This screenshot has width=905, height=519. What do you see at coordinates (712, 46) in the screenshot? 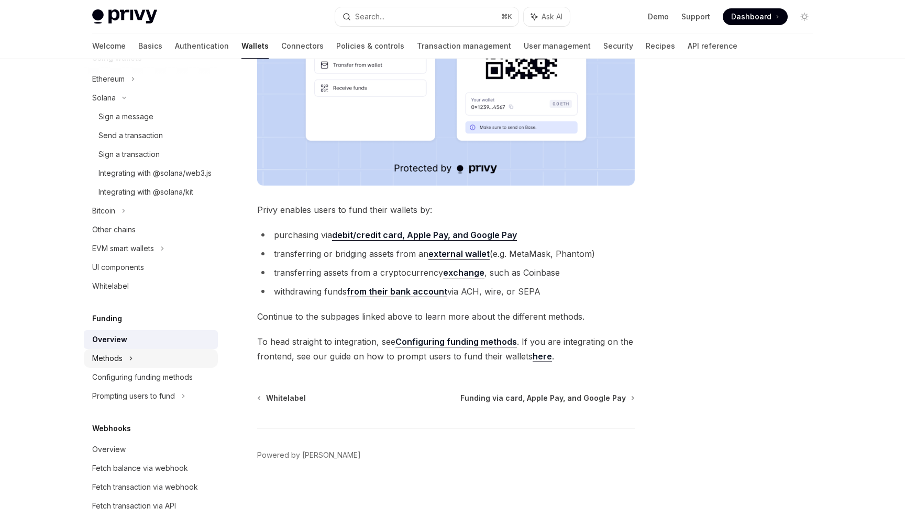
I see `a: API reference` at bounding box center [712, 46].